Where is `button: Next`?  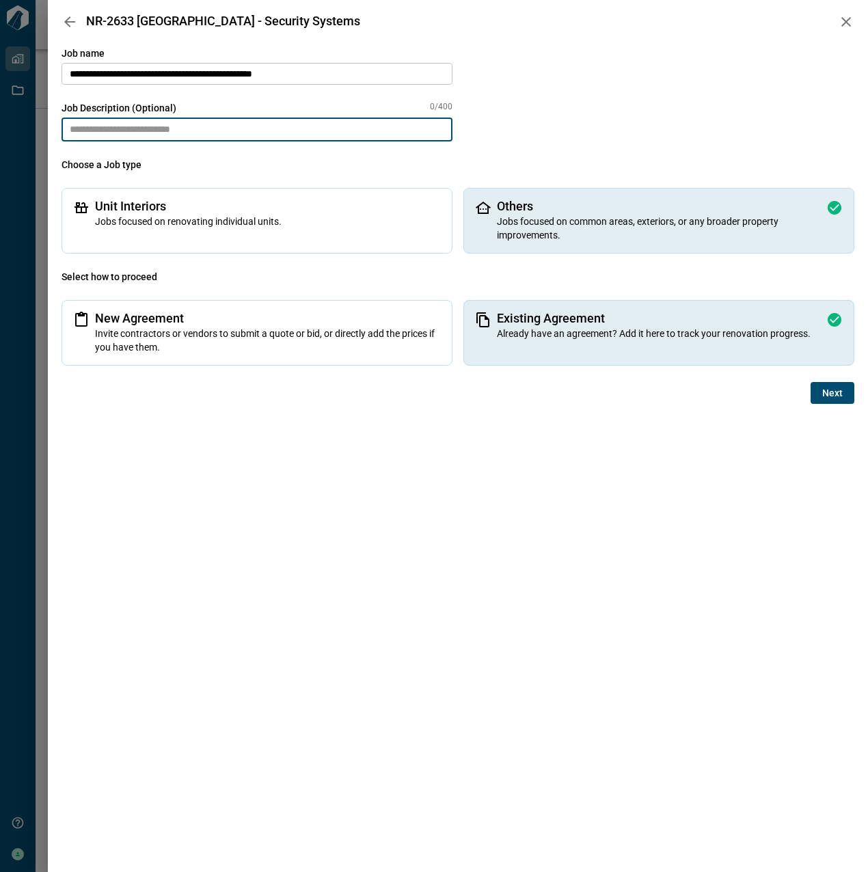
button: Next is located at coordinates (833, 393).